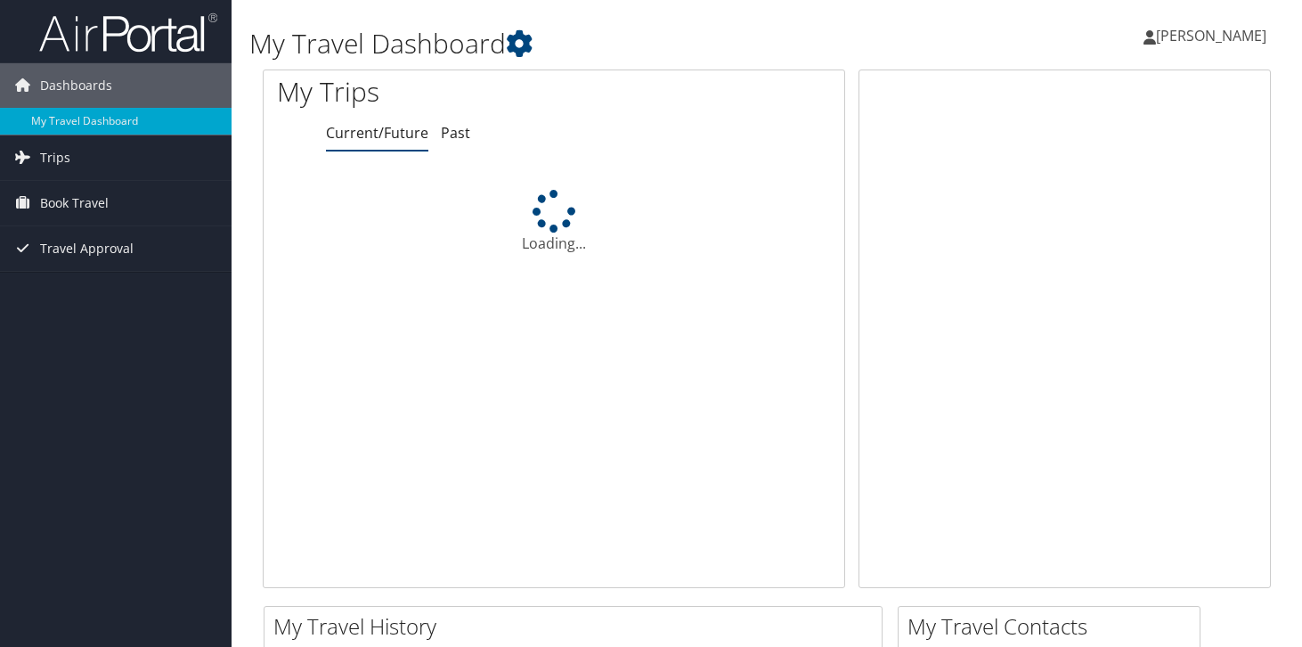 The height and width of the screenshot is (647, 1302). I want to click on h2: My Travel Contacts, so click(1054, 626).